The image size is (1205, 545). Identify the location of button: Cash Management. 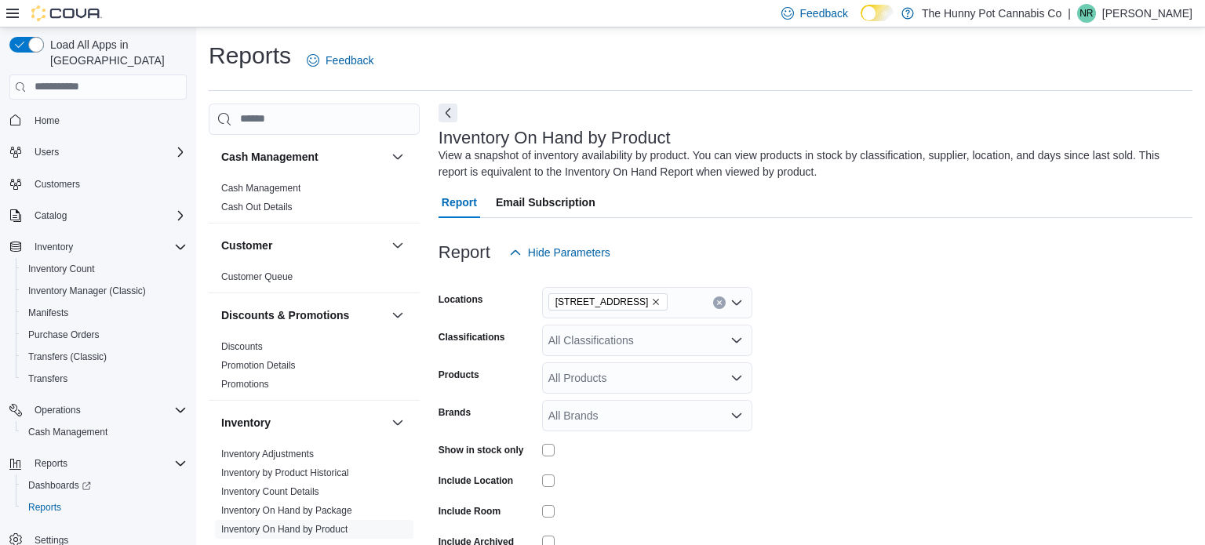
(398, 157).